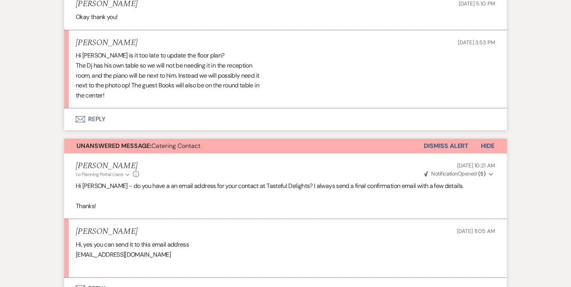 Image resolution: width=571 pixels, height=287 pixels. What do you see at coordinates (244, 146) in the screenshot?
I see `button: Unanswered Message:Catering Contact` at bounding box center [244, 146].